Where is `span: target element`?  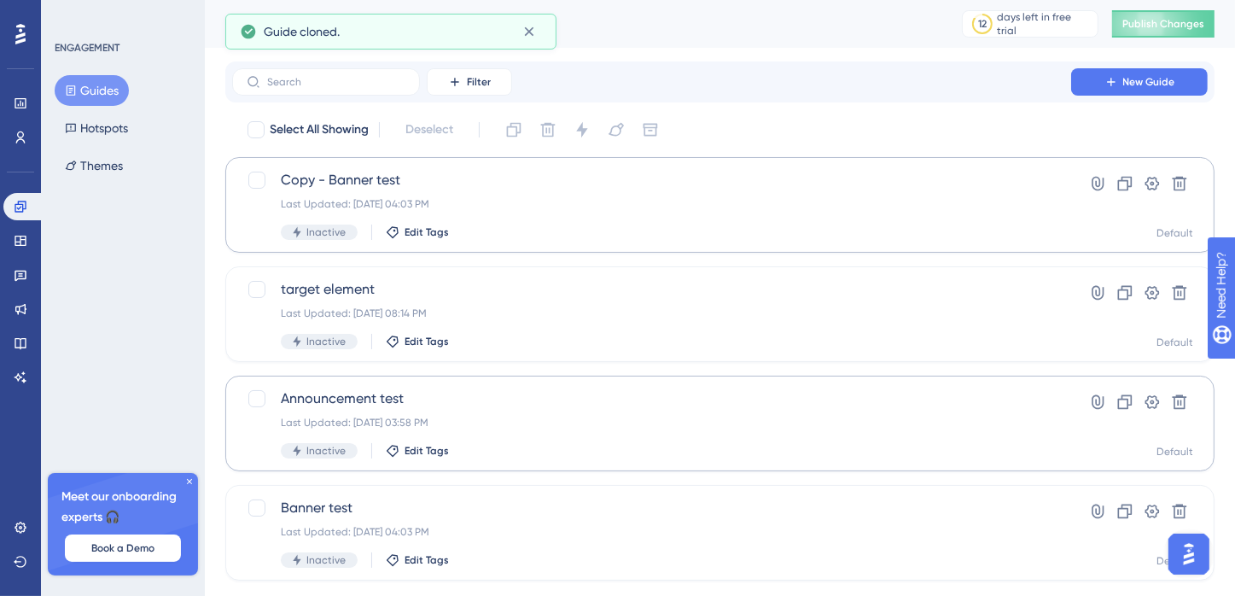 span: target element is located at coordinates (651, 289).